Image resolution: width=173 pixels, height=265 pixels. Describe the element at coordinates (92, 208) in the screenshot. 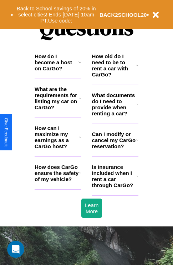

I see `button: Learn More` at that location.